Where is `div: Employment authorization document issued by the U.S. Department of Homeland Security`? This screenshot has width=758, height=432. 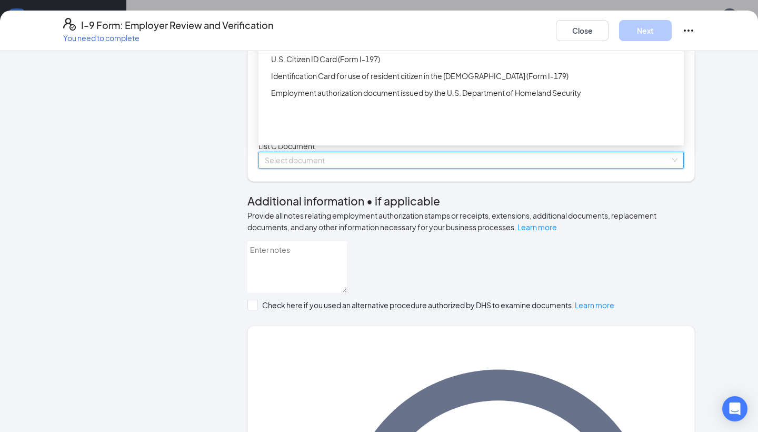
div: Employment authorization document issued by the U.S. Department of Homeland Security is located at coordinates (474, 93).